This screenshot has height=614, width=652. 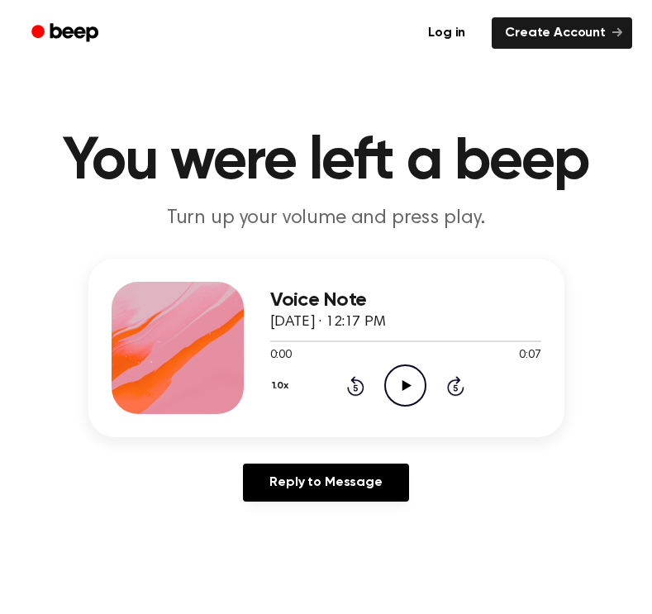 What do you see at coordinates (562, 33) in the screenshot?
I see `a: Create Account` at bounding box center [562, 33].